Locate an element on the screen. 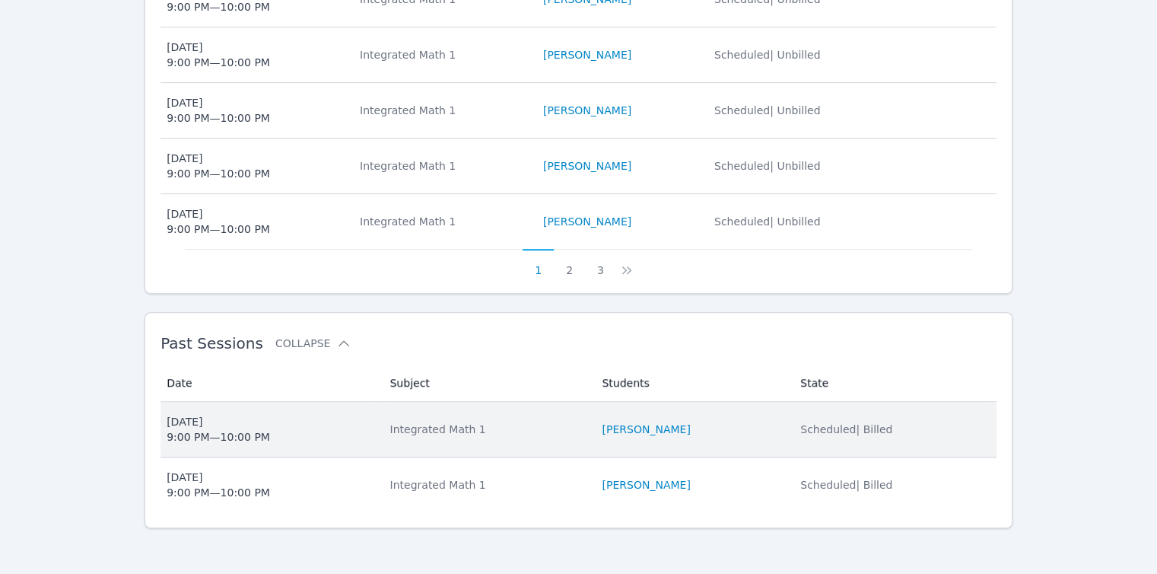  th: Subject is located at coordinates (486, 383).